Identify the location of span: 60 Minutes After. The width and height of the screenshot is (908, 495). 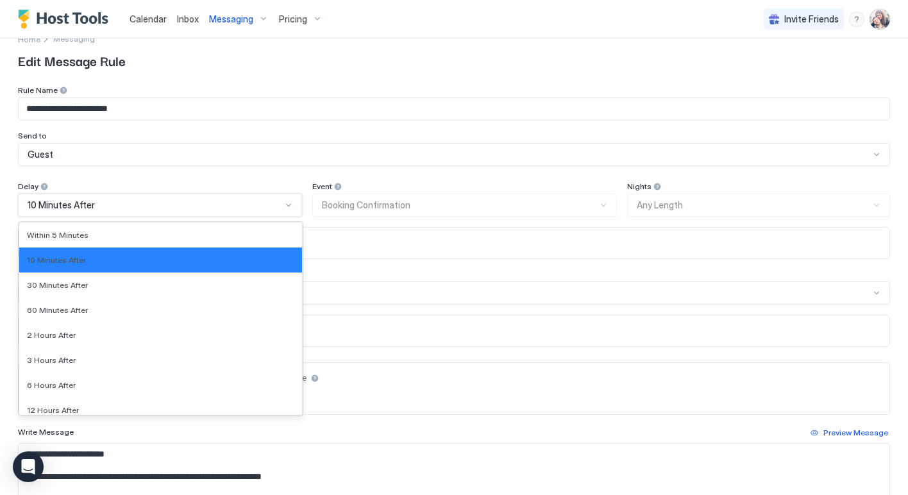
(57, 310).